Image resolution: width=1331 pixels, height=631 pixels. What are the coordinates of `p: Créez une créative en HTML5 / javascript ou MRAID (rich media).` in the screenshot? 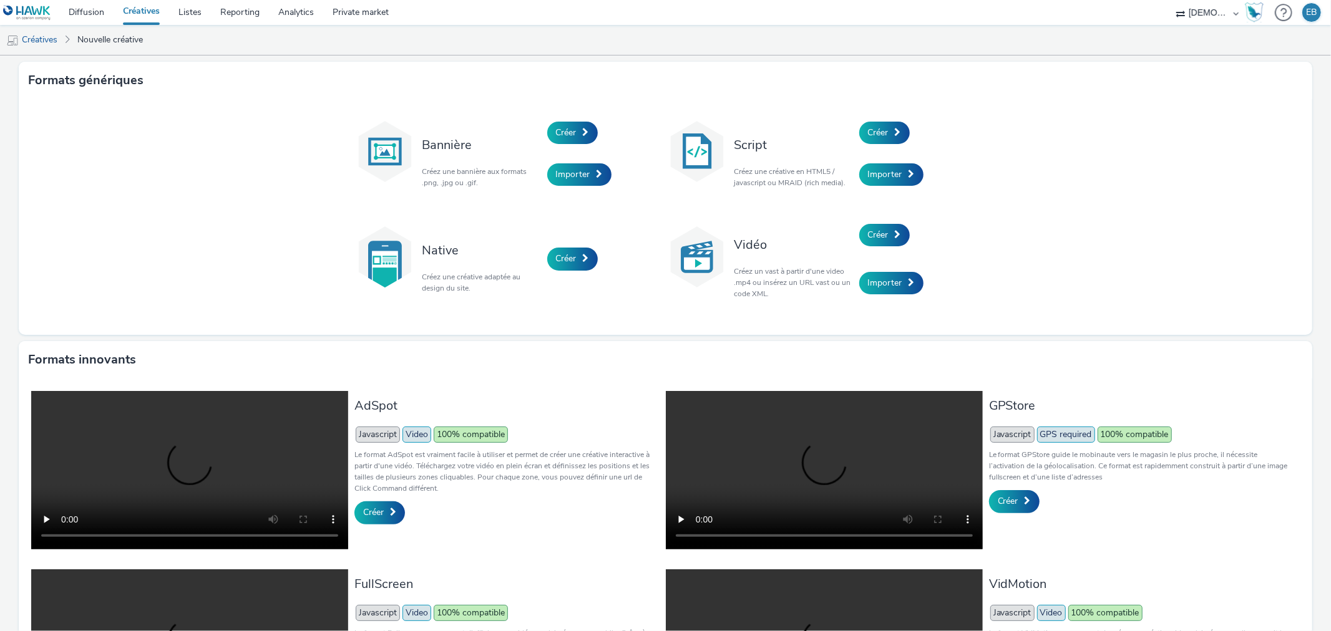 It's located at (794, 177).